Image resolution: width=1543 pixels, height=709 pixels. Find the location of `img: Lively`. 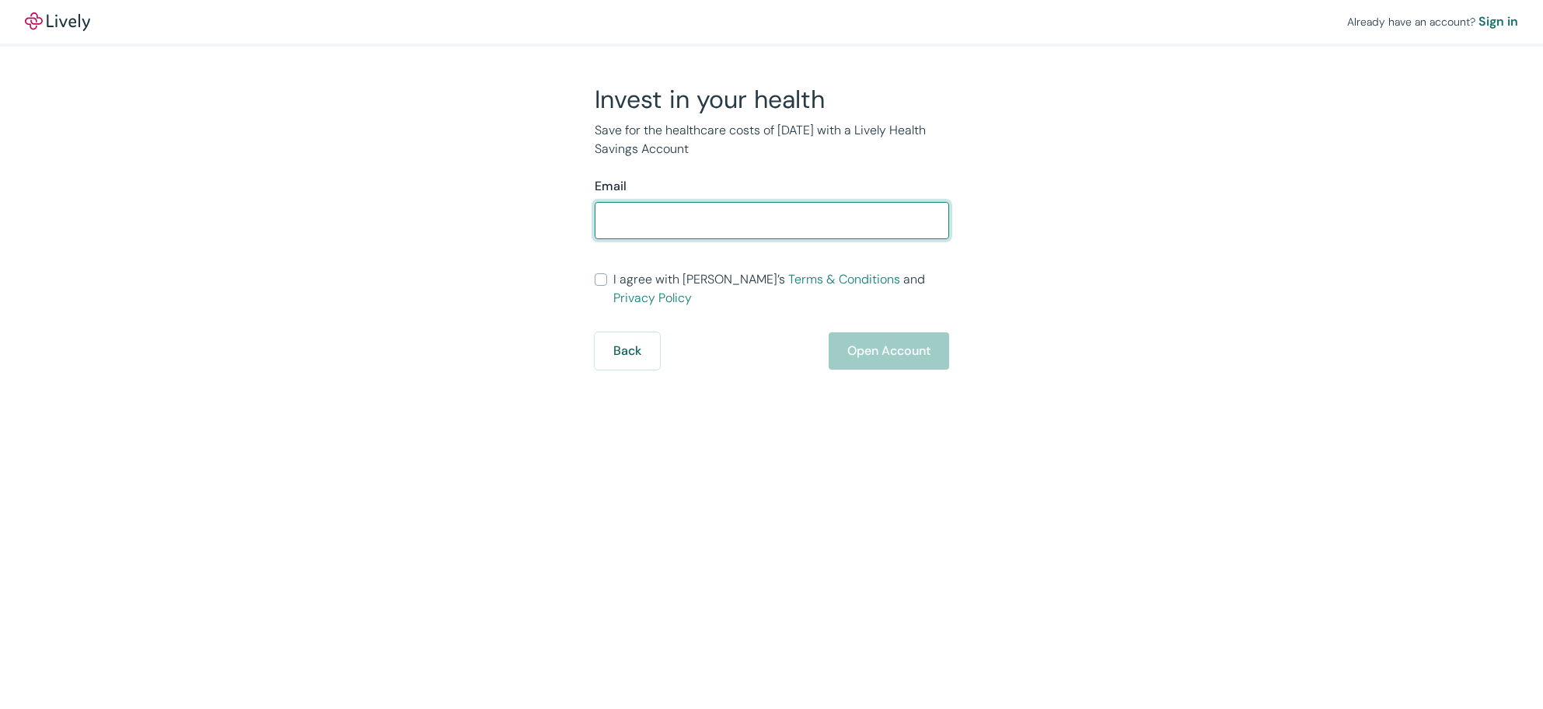

img: Lively is located at coordinates (58, 22).